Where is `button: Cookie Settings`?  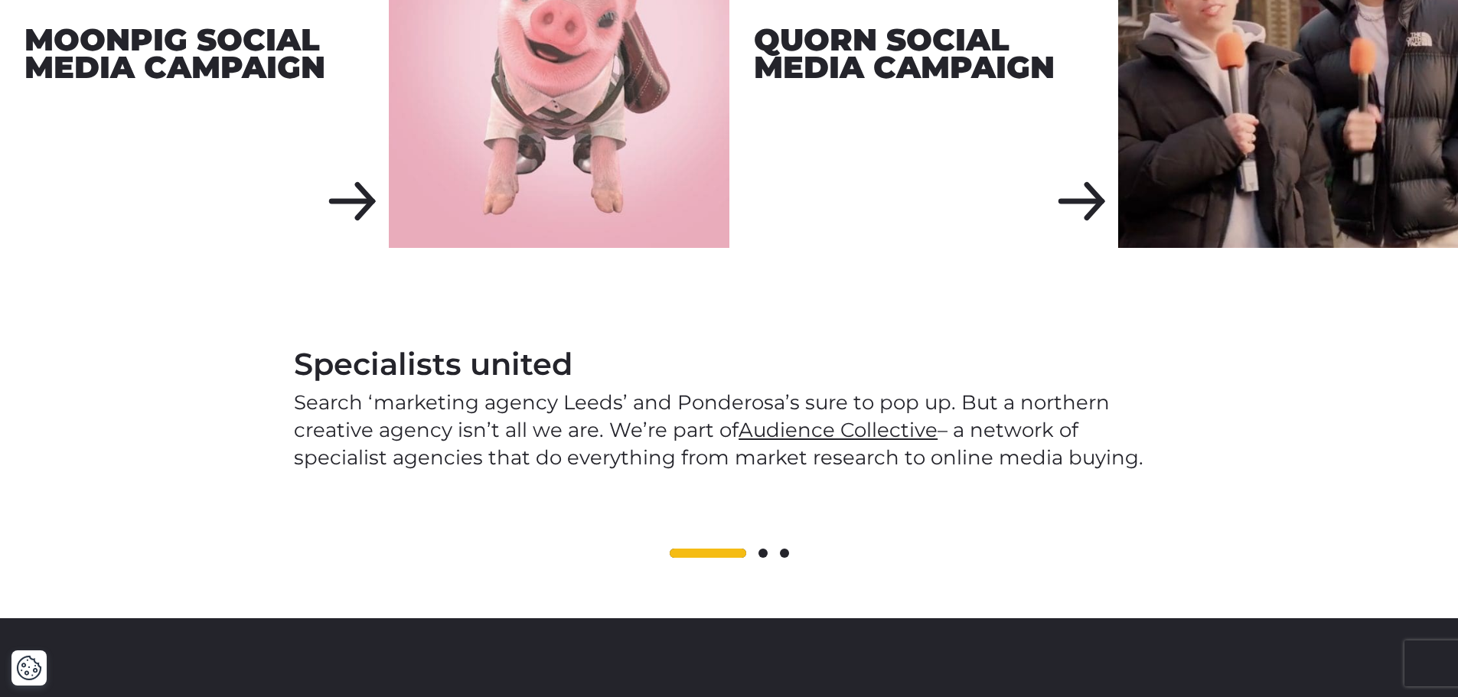
button: Cookie Settings is located at coordinates (29, 668).